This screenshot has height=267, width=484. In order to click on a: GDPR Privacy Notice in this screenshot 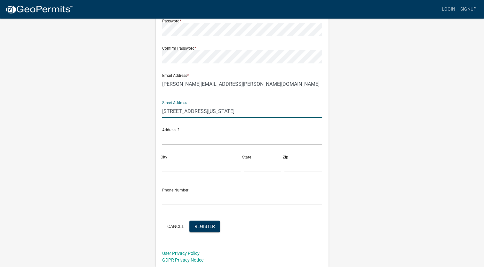, I will do `click(183, 260)`.